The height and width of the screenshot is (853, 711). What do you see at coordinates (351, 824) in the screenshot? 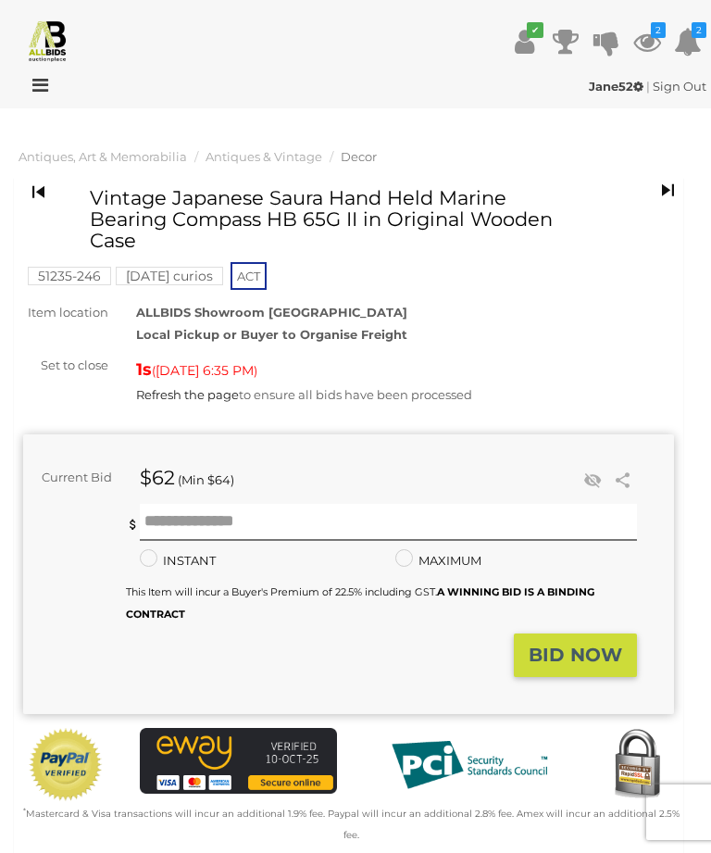
I see `small: Mastercard & Visa transactions will incur an additional 1.9% fee. Paypal will incur an additional...` at bounding box center [351, 824].